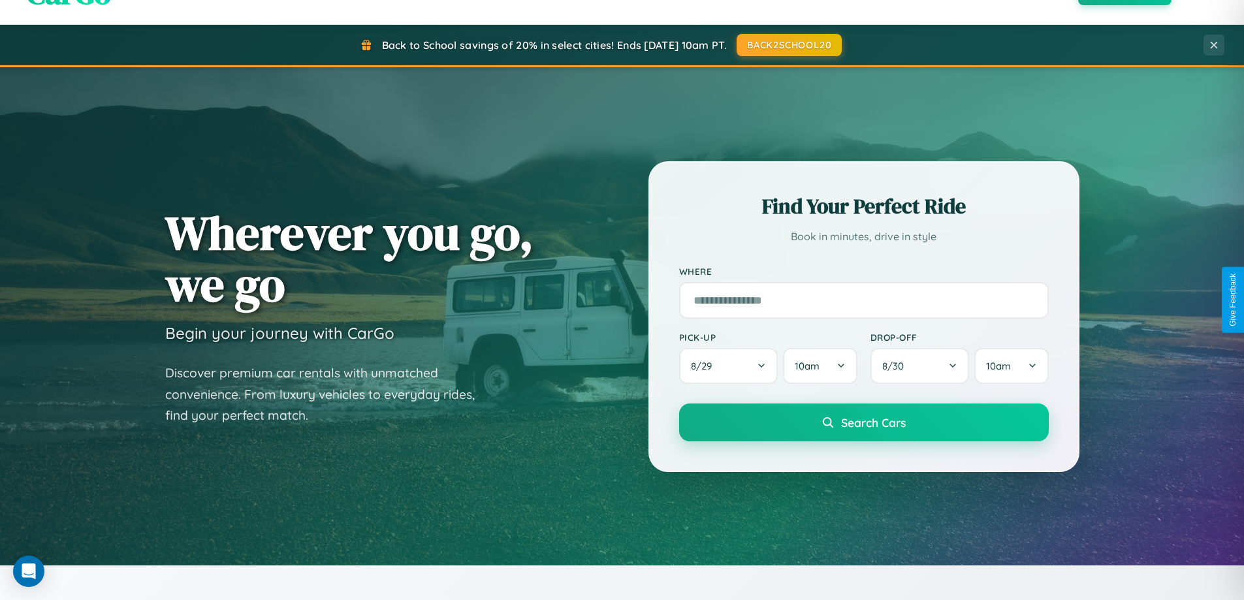 This screenshot has height=600, width=1244. Describe the element at coordinates (864, 236) in the screenshot. I see `p: Book in minutes, drive in style` at that location.